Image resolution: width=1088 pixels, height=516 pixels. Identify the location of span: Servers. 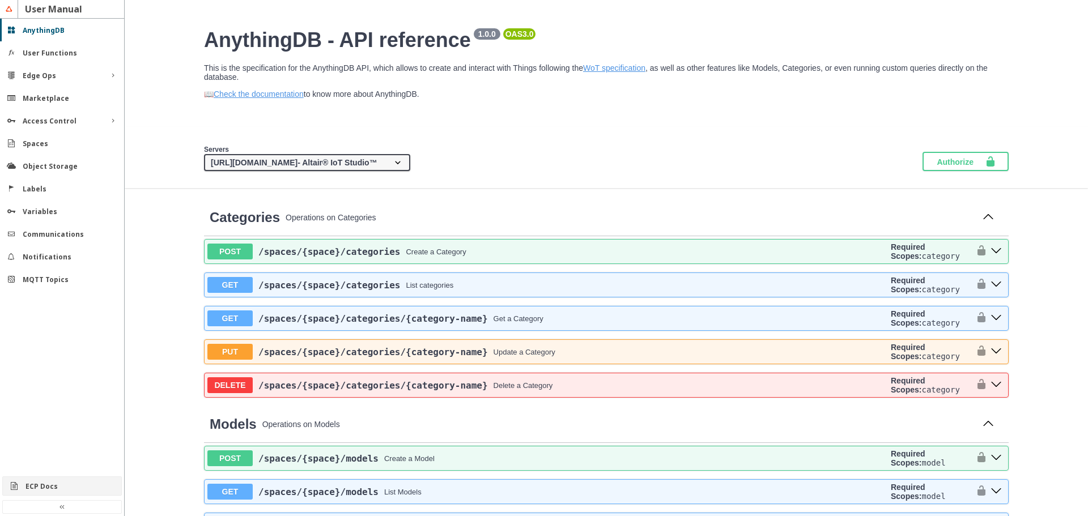
(217, 150).